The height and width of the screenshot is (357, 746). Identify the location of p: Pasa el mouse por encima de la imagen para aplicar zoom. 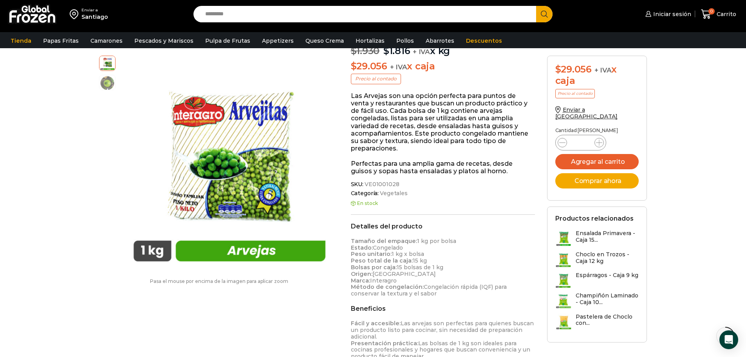
(219, 281).